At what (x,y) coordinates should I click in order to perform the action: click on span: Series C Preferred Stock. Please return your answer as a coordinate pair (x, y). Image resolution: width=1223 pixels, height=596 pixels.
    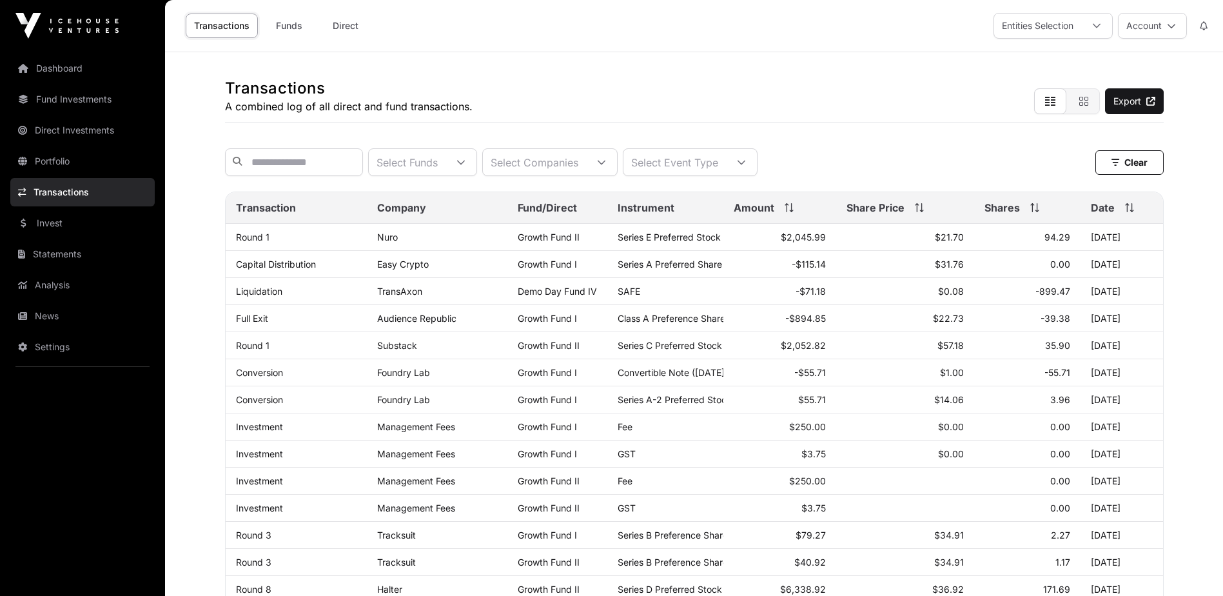
    Looking at the image, I should click on (670, 345).